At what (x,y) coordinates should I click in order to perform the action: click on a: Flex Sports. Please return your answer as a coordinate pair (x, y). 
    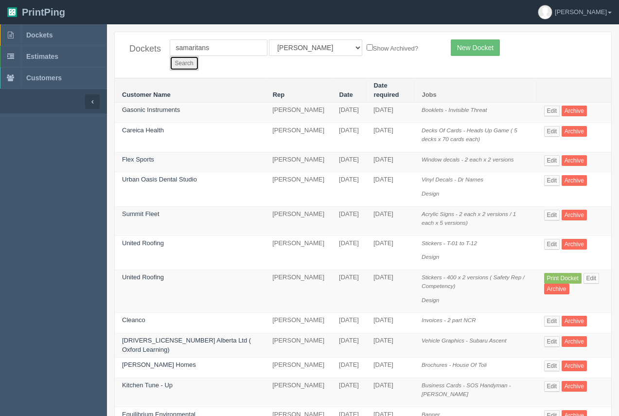
    Looking at the image, I should click on (138, 159).